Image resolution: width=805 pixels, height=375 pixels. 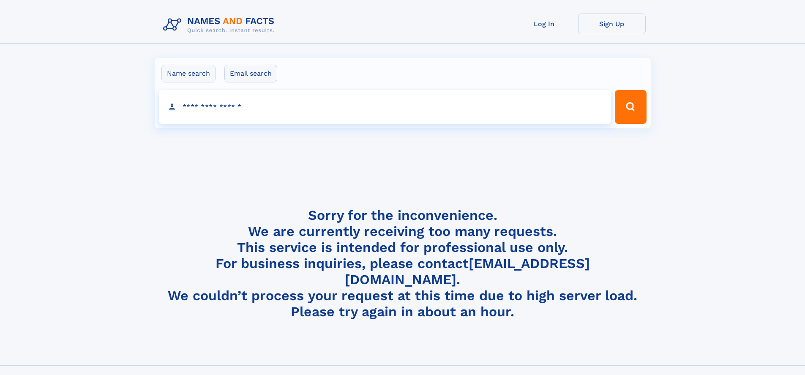 What do you see at coordinates (189, 74) in the screenshot?
I see `label: Name search` at bounding box center [189, 74].